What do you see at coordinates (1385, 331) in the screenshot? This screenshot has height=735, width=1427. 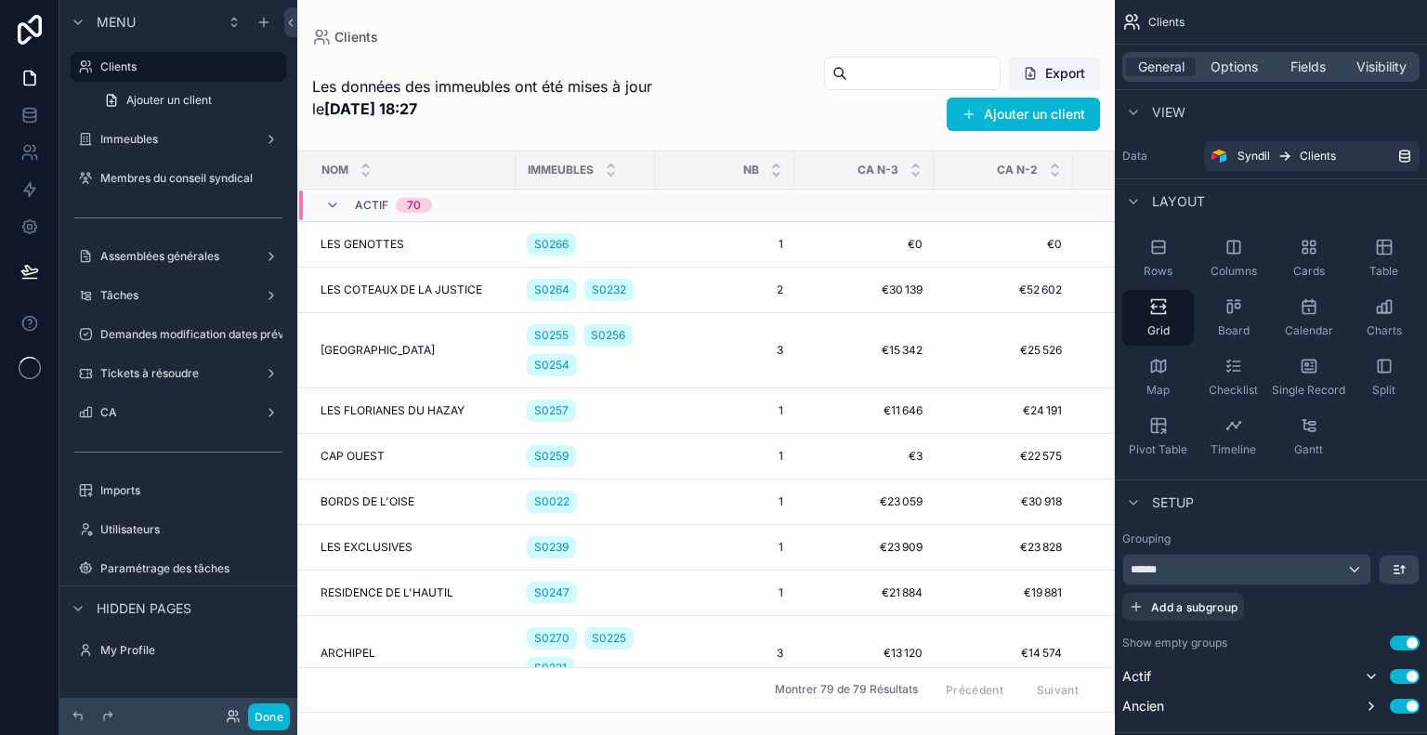 I see `span: Charts` at bounding box center [1385, 331].